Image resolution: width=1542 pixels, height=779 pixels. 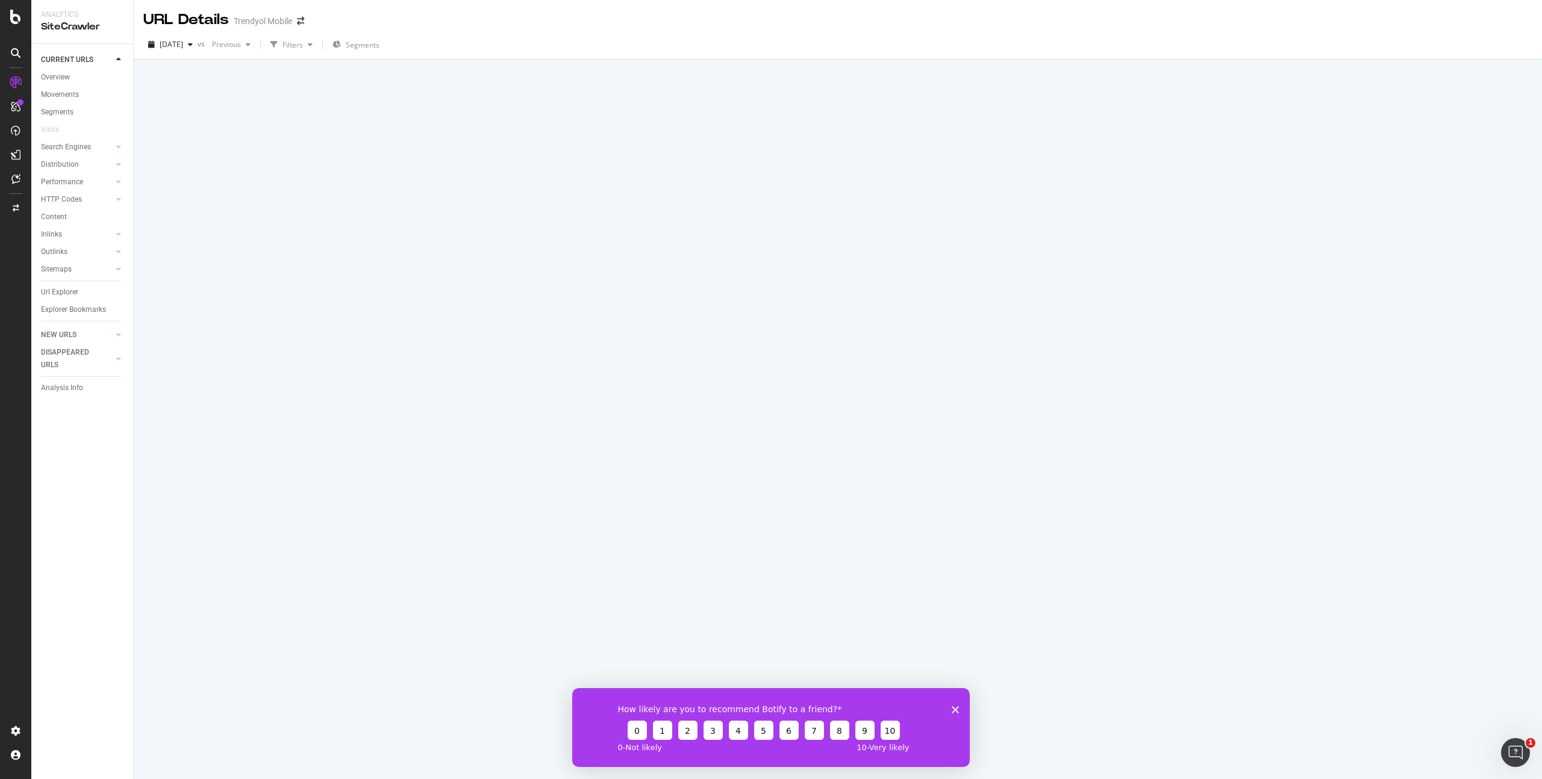 I want to click on div: HTTP Codes, so click(x=61, y=199).